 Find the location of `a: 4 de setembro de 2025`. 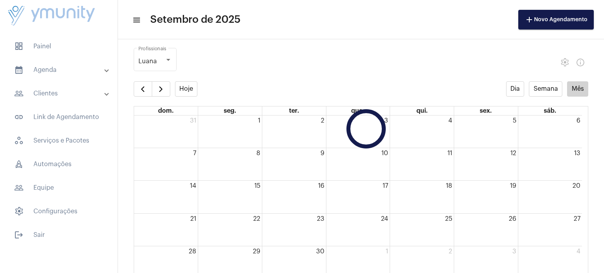

a: 4 de setembro de 2025 is located at coordinates (450, 121).